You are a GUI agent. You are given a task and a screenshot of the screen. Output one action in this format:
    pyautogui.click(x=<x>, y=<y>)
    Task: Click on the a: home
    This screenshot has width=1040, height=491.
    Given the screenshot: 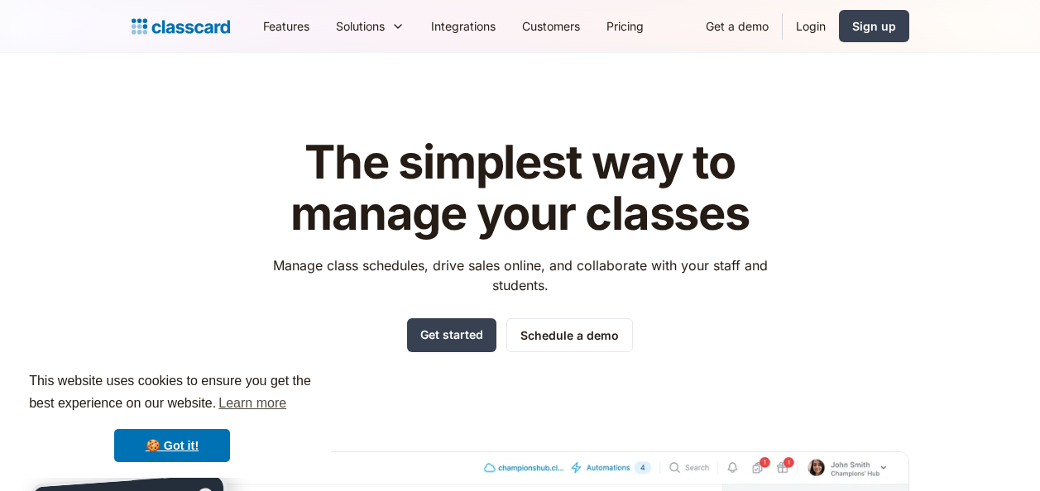 What is the action you would take?
    pyautogui.click(x=180, y=26)
    